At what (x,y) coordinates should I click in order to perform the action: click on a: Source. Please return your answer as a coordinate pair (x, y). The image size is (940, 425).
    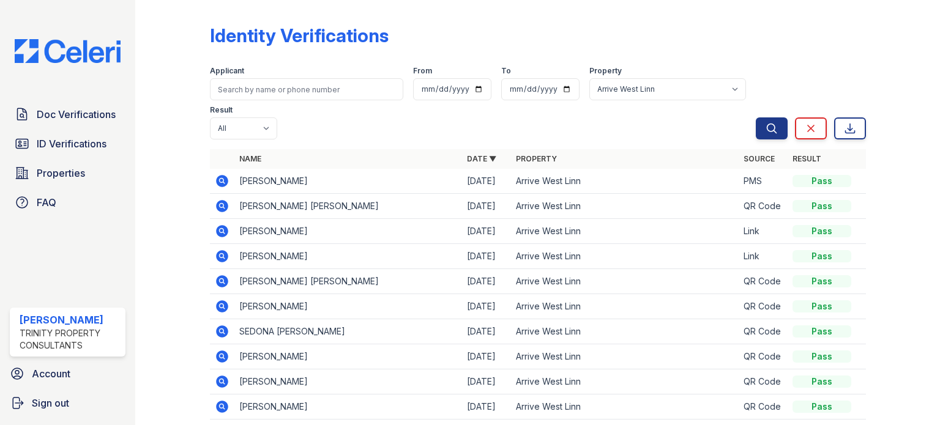
    Looking at the image, I should click on (758, 158).